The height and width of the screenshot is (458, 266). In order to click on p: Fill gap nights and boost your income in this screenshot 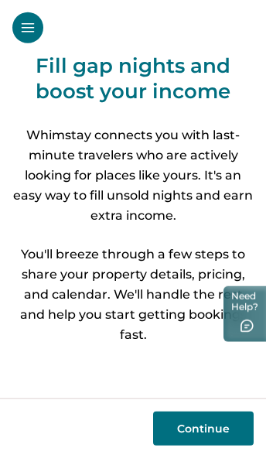, I will do `click(133, 78)`.